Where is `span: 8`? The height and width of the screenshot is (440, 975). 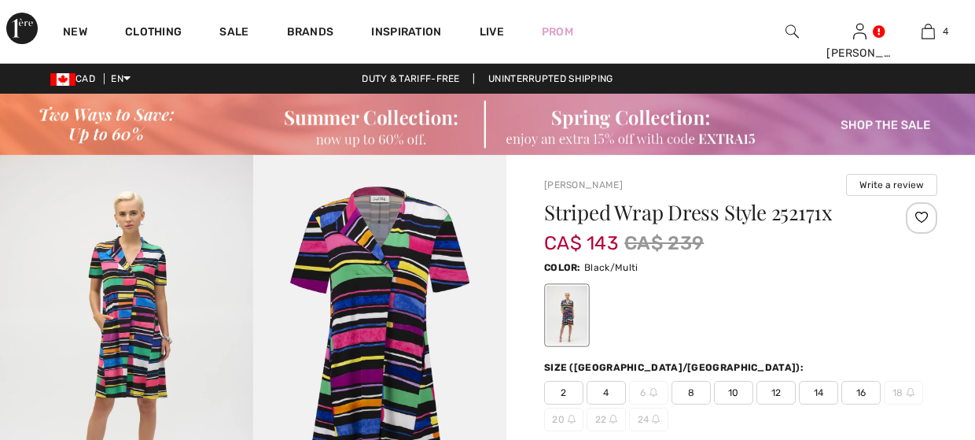
span: 8 is located at coordinates (691, 392).